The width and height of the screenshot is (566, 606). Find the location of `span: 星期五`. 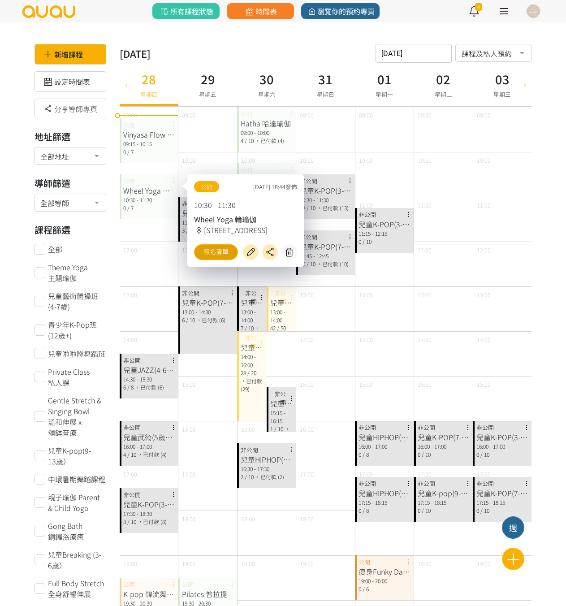

span: 星期五 is located at coordinates (208, 94).